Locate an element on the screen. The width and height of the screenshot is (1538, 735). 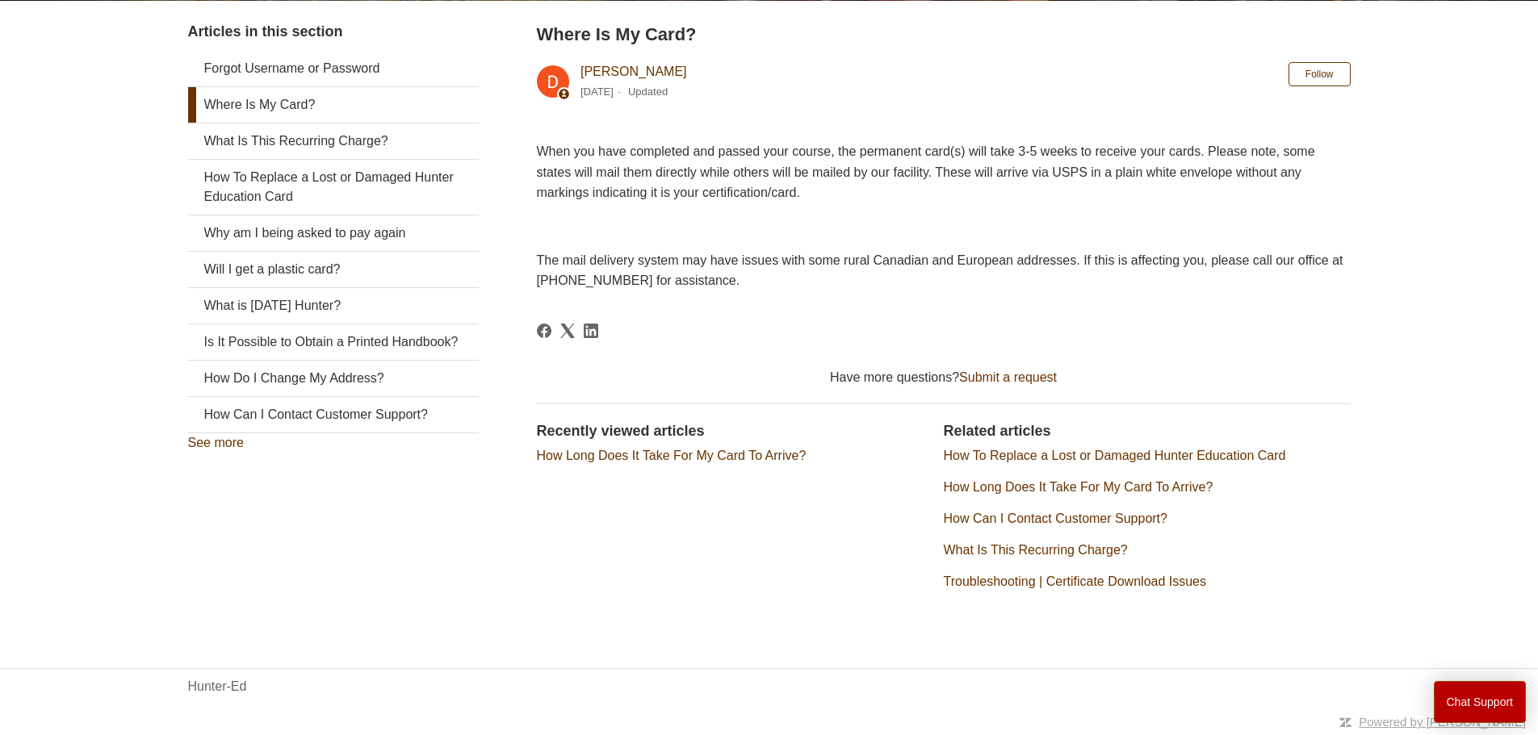
span: The mail delivery system may have issues with some rural Canadian and European addresses. If this... is located at coordinates (940, 270).